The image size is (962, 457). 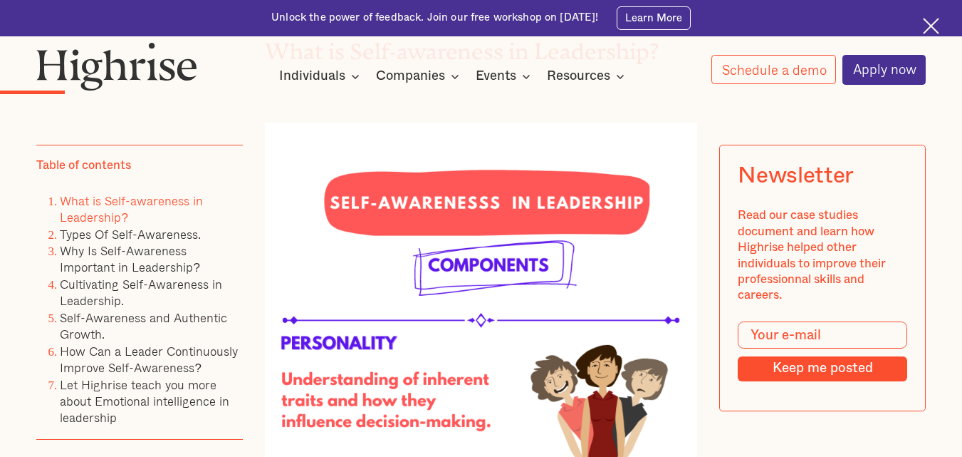 I want to click on a: Why Is Self-Awareness Important in Leadership?, so click(x=130, y=259).